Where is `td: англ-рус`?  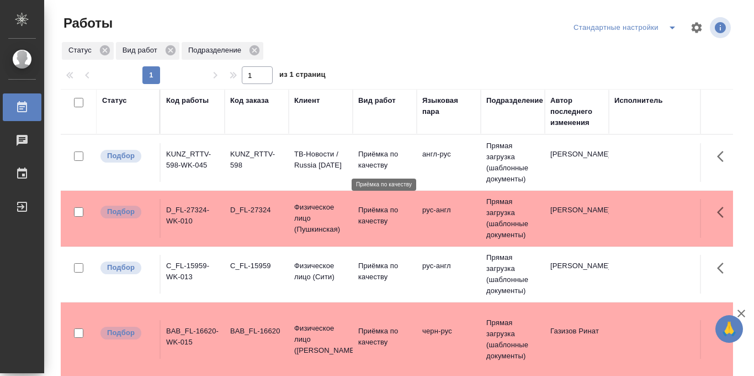
td: англ-рус is located at coordinates (449, 162).